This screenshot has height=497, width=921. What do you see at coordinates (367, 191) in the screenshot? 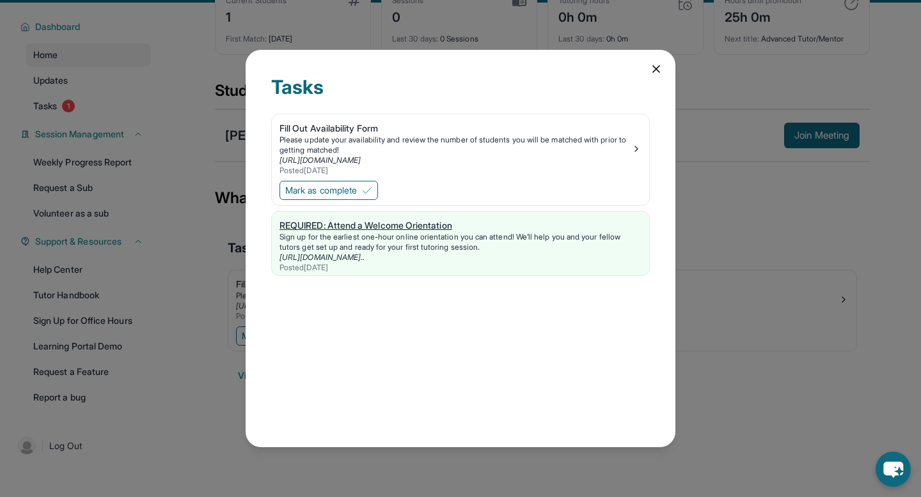
I see `img: Mark as complete` at bounding box center [367, 191].